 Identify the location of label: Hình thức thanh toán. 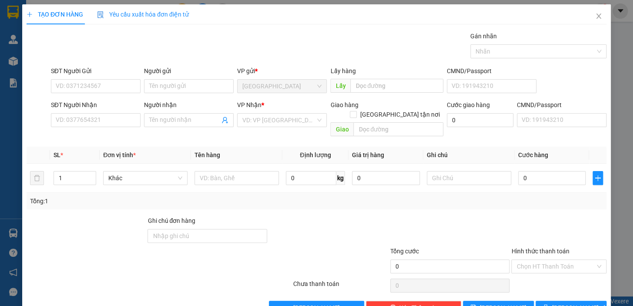
(540, 251).